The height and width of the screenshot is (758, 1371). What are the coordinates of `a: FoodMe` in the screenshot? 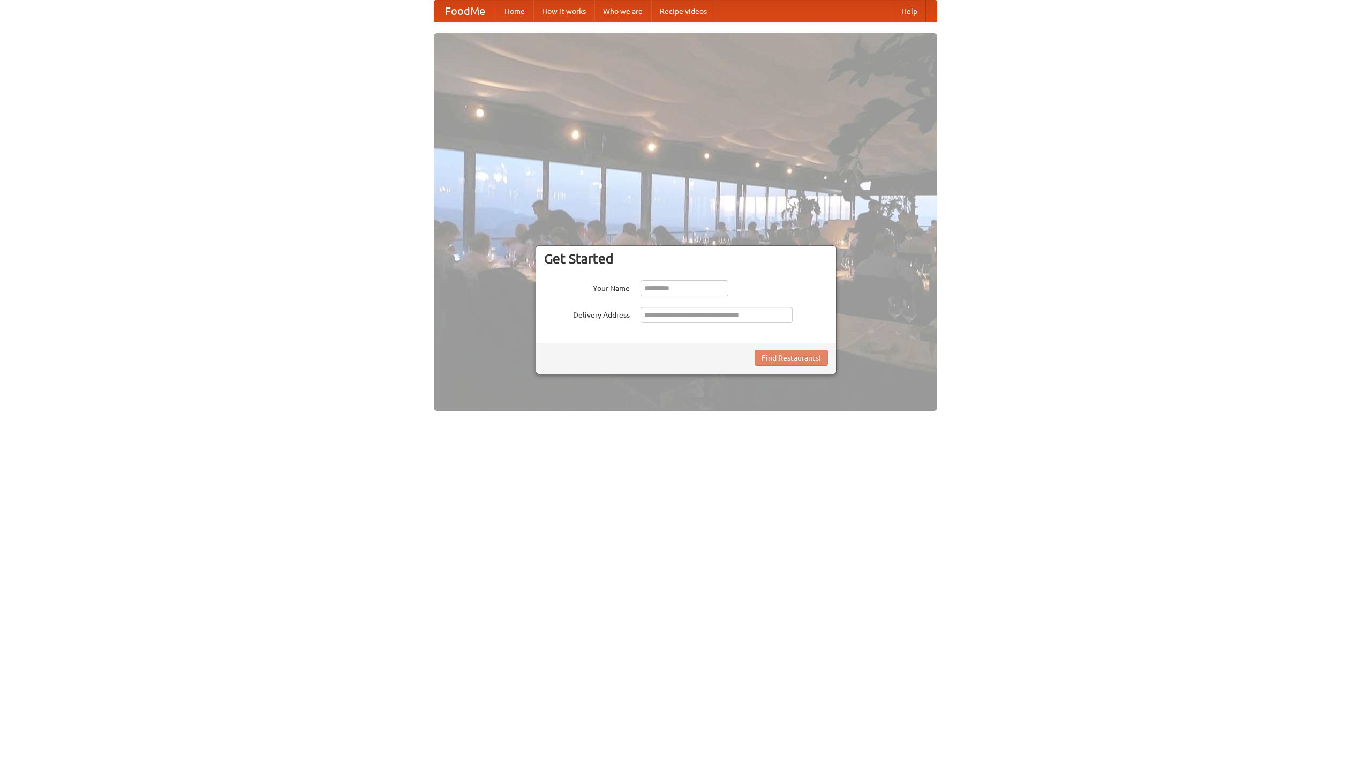 It's located at (465, 11).